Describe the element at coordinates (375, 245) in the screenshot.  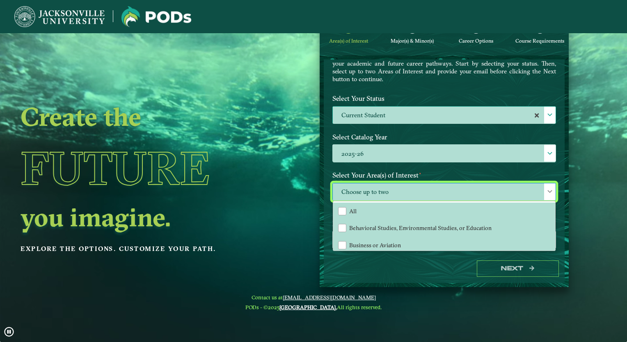
I see `span: Business or Aviation` at that location.